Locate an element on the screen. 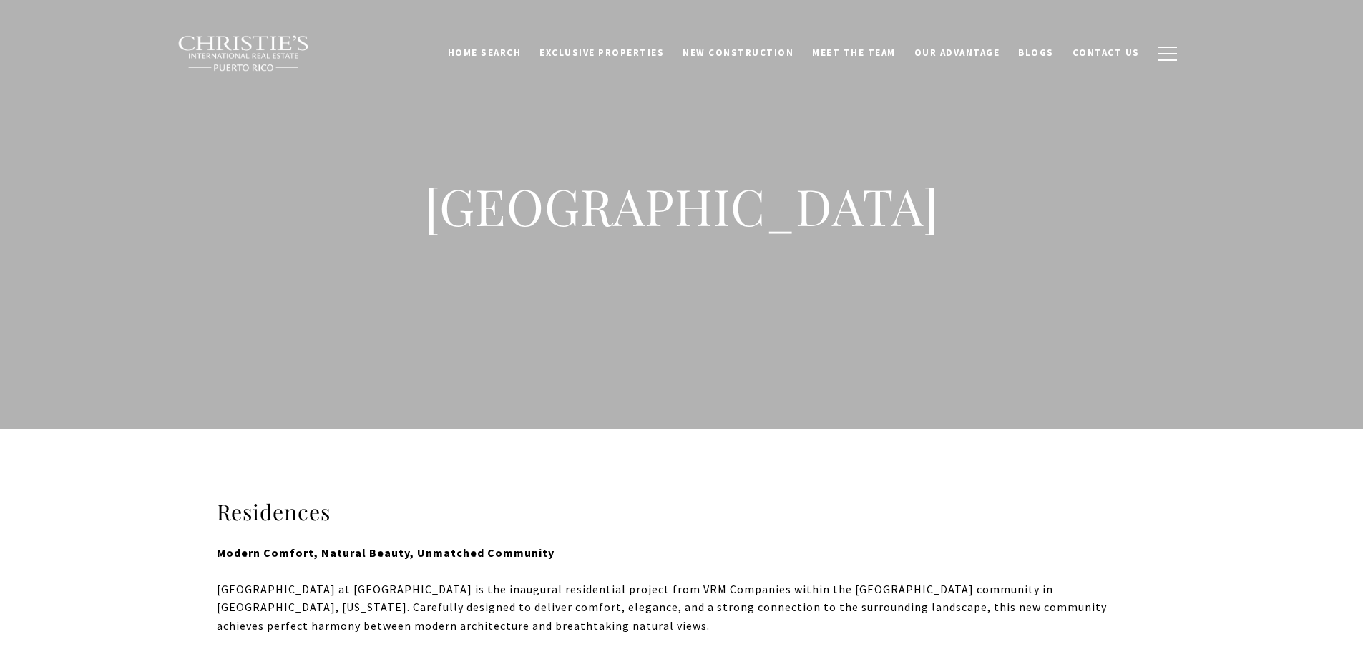 This screenshot has height=652, width=1363. a: Exclusive Properties is located at coordinates (602, 53).